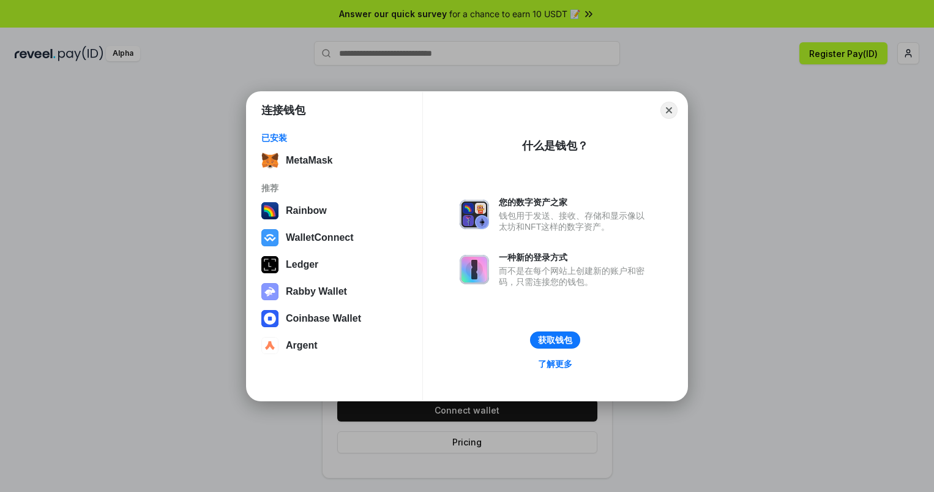 This screenshot has height=492, width=934. What do you see at coordinates (334, 345) in the screenshot?
I see `button: Argent` at bounding box center [334, 345].